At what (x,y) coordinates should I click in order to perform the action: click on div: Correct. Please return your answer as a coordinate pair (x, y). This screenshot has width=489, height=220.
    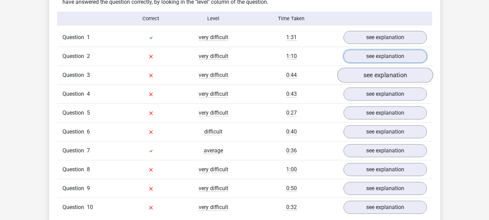
    Looking at the image, I should click on (151, 19).